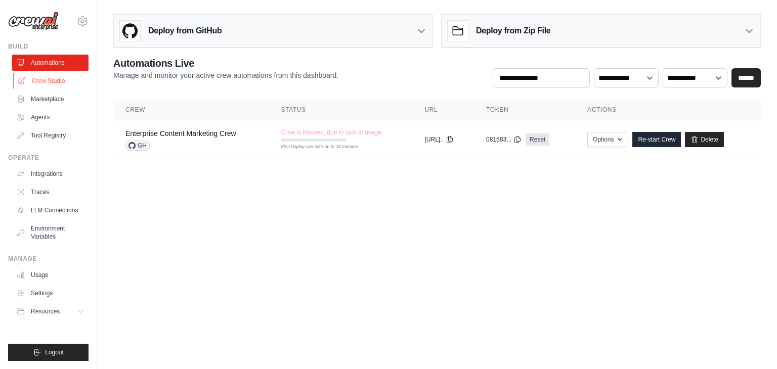 This screenshot has width=777, height=369. Describe the element at coordinates (704, 140) in the screenshot. I see `a: Delete` at that location.